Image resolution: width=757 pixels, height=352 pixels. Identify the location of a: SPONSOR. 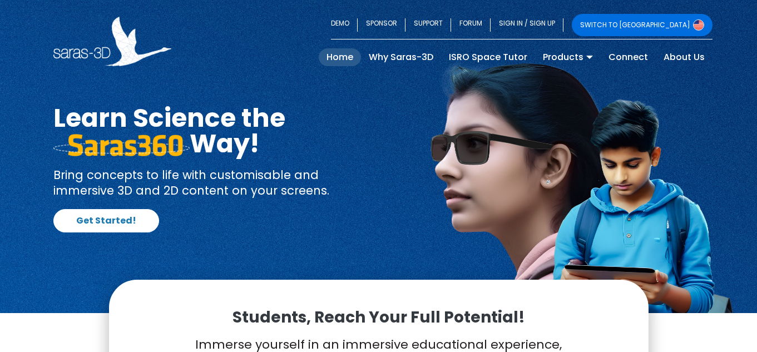
(381, 25).